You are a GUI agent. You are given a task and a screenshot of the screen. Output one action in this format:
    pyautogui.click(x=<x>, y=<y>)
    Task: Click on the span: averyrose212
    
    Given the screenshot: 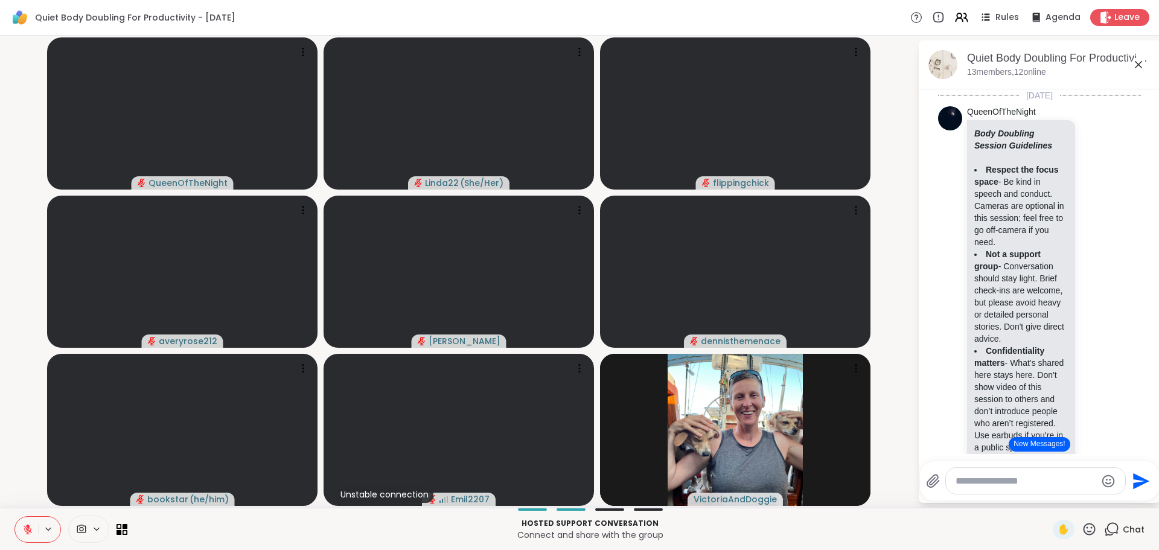 What is the action you would take?
    pyautogui.click(x=188, y=341)
    